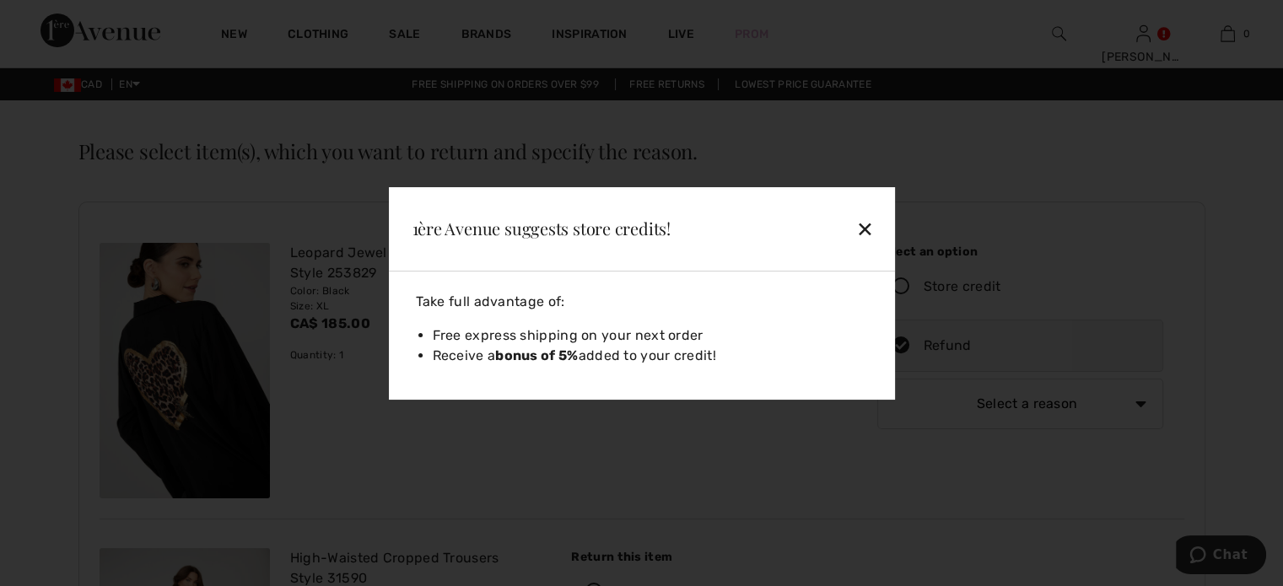 This screenshot has height=586, width=1283. What do you see at coordinates (654, 356) in the screenshot?
I see `li: Receive a added to your credit!` at bounding box center [654, 356].